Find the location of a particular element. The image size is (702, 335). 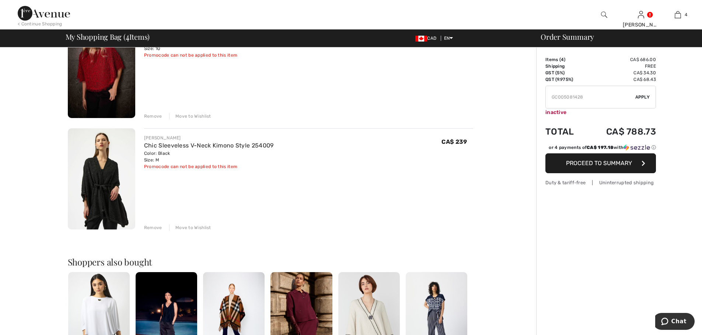

td: Shipping is located at coordinates (565, 66).